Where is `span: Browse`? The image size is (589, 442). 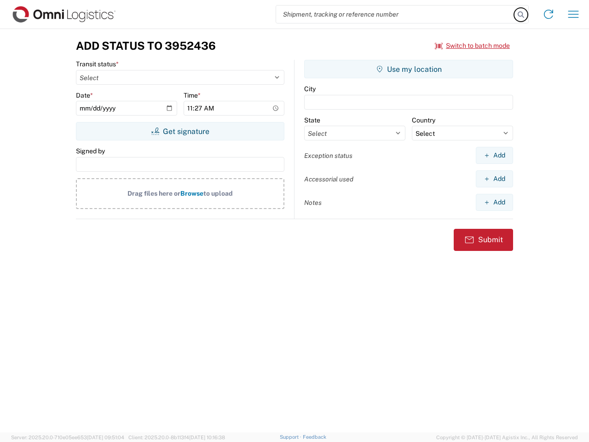
span: Browse is located at coordinates (192, 193).